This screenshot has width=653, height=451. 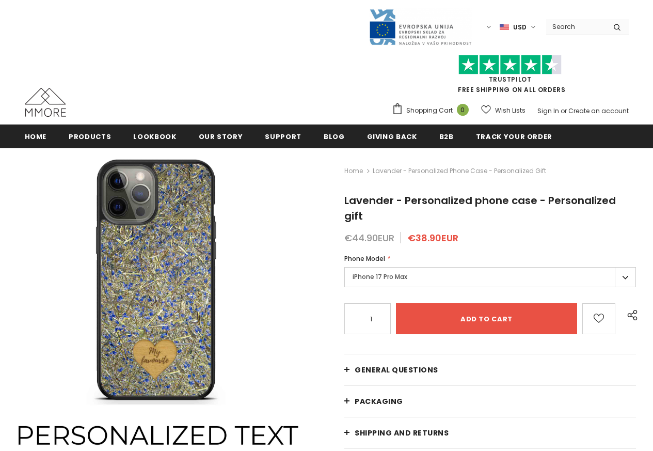 What do you see at coordinates (490, 401) in the screenshot?
I see `a: PACKAGING` at bounding box center [490, 401].